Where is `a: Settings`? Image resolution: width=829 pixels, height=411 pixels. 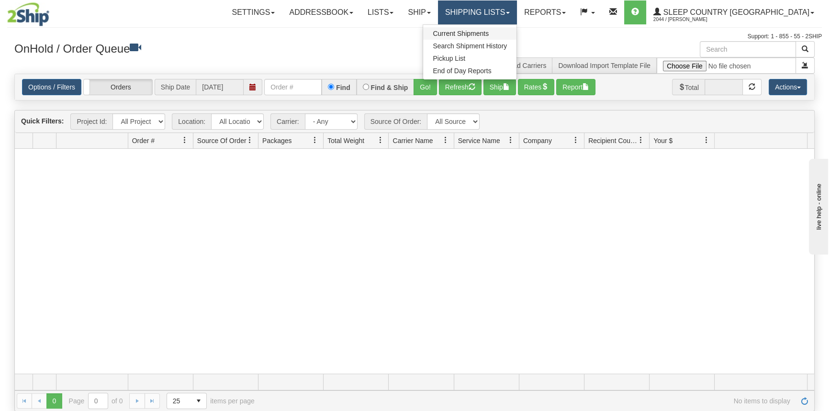
a: Settings is located at coordinates (253, 12).